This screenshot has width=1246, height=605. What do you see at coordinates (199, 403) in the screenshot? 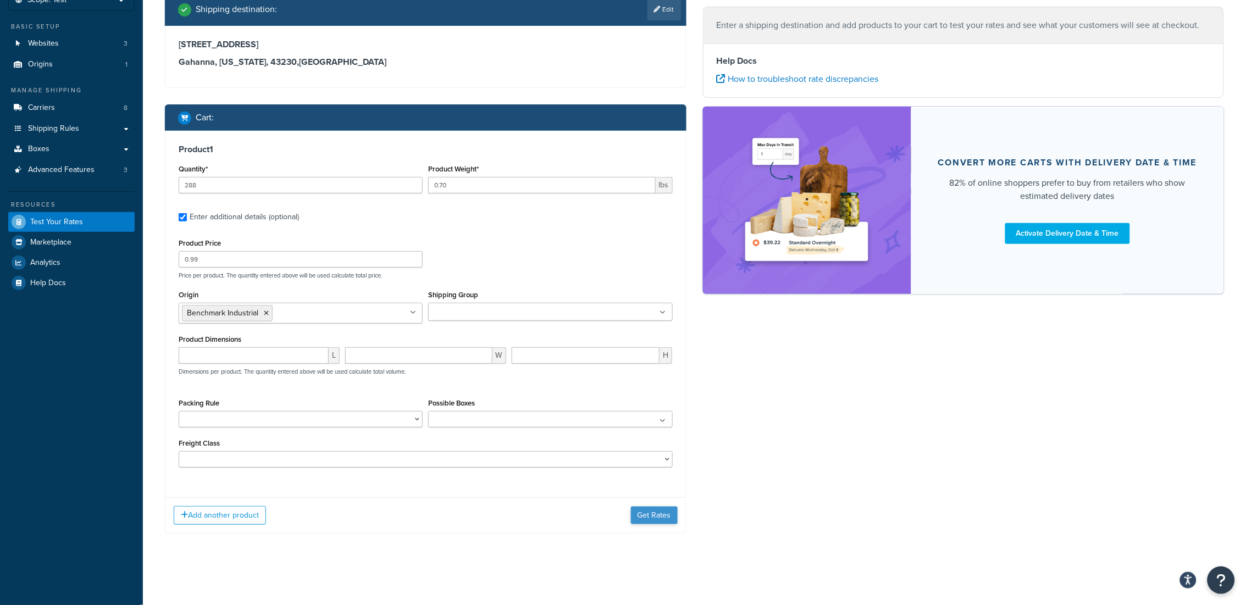
I see `label: Packing Rule` at bounding box center [199, 403].